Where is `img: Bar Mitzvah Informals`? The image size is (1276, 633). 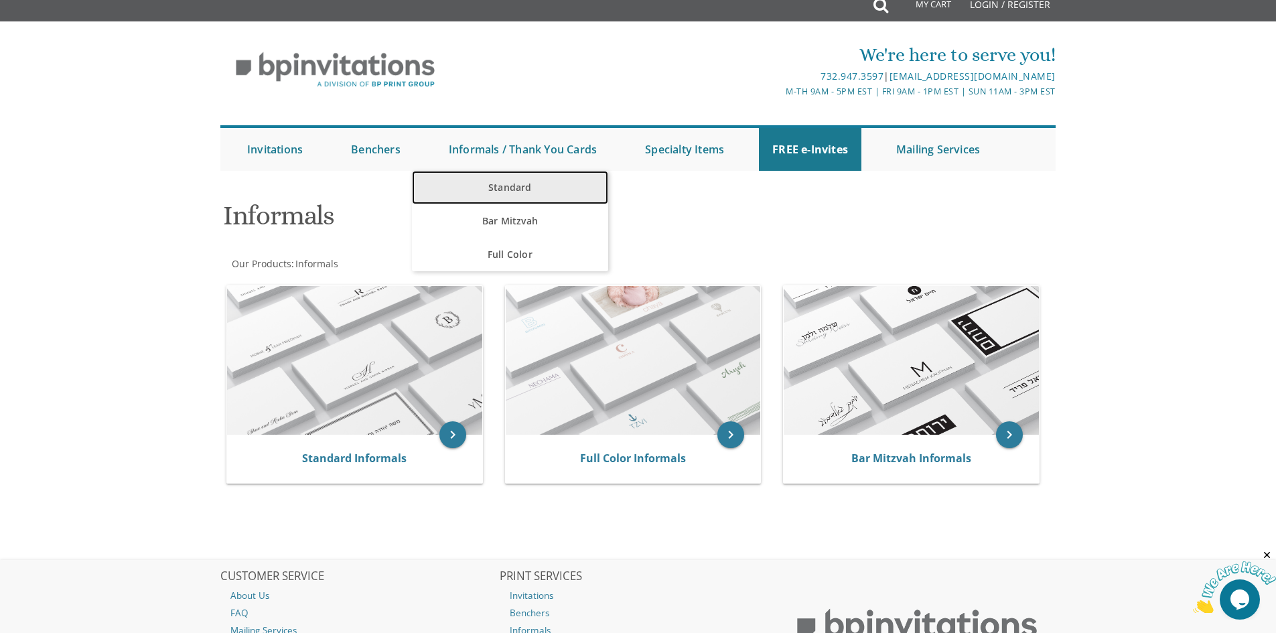 img: Bar Mitzvah Informals is located at coordinates (911, 360).